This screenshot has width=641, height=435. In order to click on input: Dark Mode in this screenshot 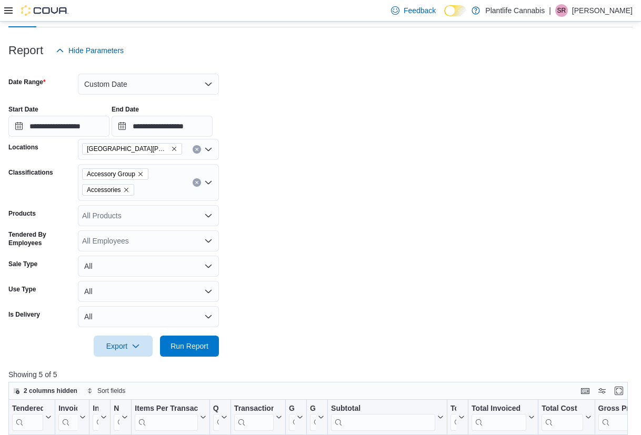, I will do `click(455, 11)`.